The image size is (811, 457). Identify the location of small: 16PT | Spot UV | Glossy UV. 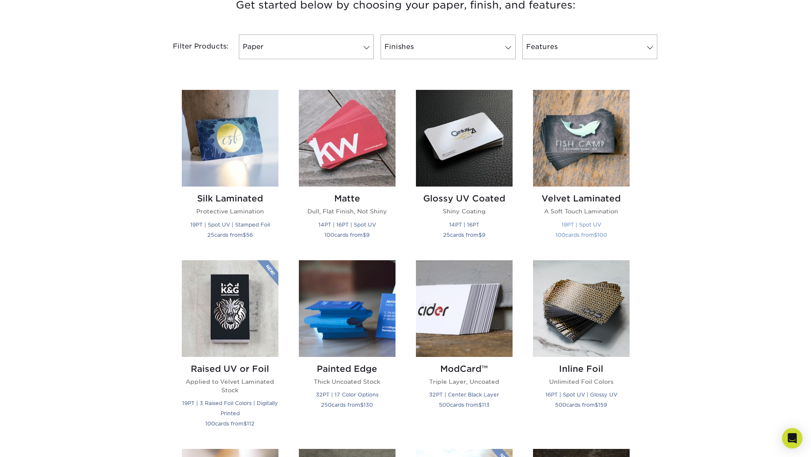
(581, 394).